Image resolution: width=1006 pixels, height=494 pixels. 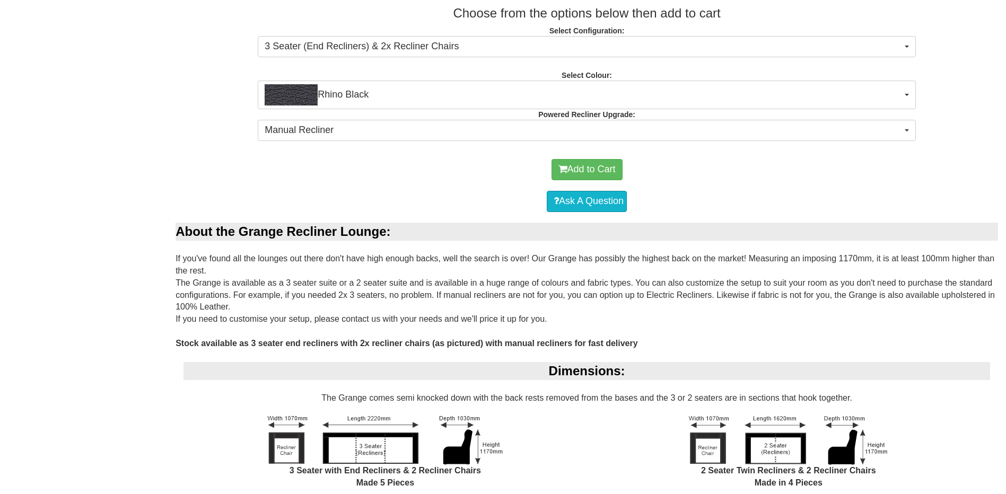 What do you see at coordinates (583, 130) in the screenshot?
I see `span: Manual Recliner` at bounding box center [583, 130].